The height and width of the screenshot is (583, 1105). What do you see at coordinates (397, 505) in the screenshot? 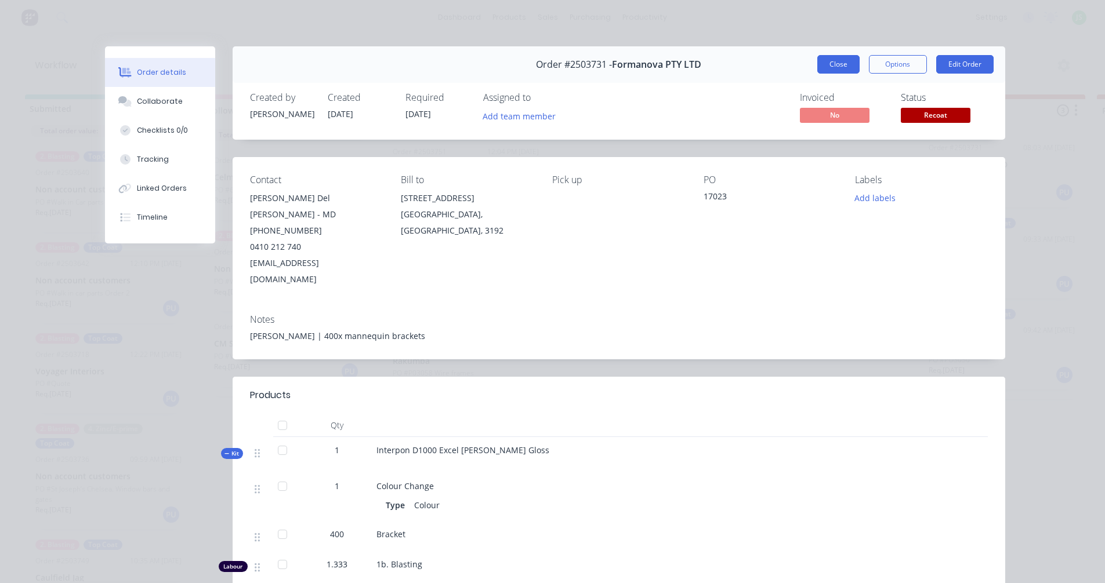
I see `div: Type` at bounding box center [397, 505].